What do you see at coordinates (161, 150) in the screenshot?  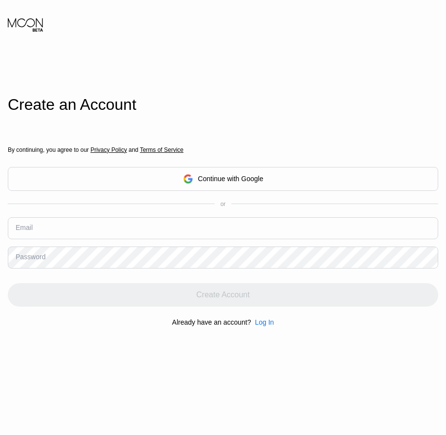 I see `span: Terms of Service` at bounding box center [161, 150].